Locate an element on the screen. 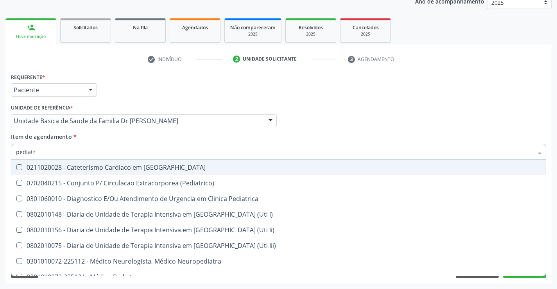 The height and width of the screenshot is (289, 557). div: 0301010072-225112 - Médico Neurologista, Médico Neuropediatra is located at coordinates (278, 261).